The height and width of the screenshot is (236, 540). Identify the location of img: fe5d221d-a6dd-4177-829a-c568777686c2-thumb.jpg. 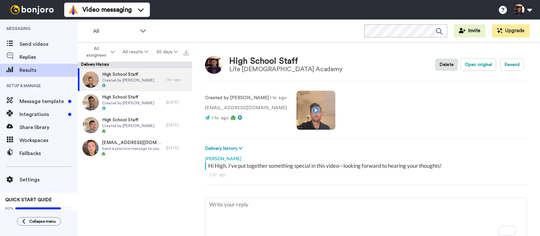
(91, 102).